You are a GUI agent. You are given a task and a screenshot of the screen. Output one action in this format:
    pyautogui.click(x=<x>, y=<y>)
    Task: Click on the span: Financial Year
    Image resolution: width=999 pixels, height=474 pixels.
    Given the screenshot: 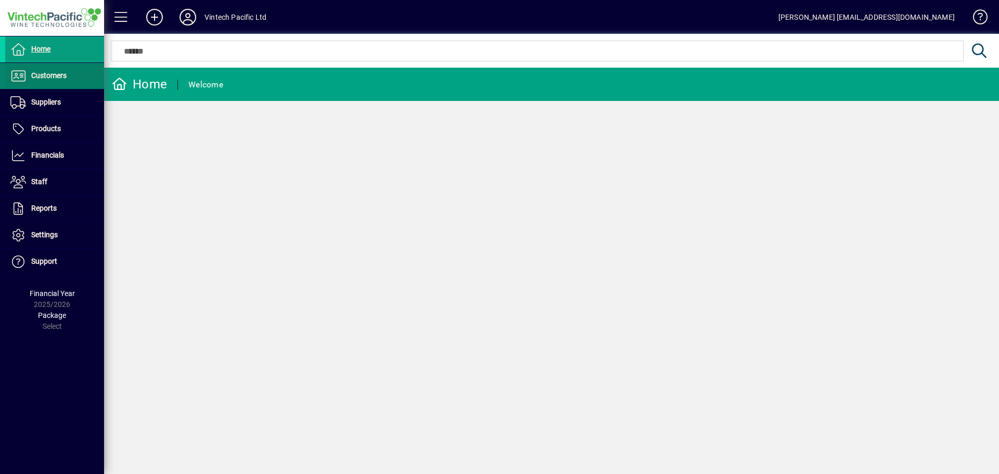 What is the action you would take?
    pyautogui.click(x=52, y=293)
    